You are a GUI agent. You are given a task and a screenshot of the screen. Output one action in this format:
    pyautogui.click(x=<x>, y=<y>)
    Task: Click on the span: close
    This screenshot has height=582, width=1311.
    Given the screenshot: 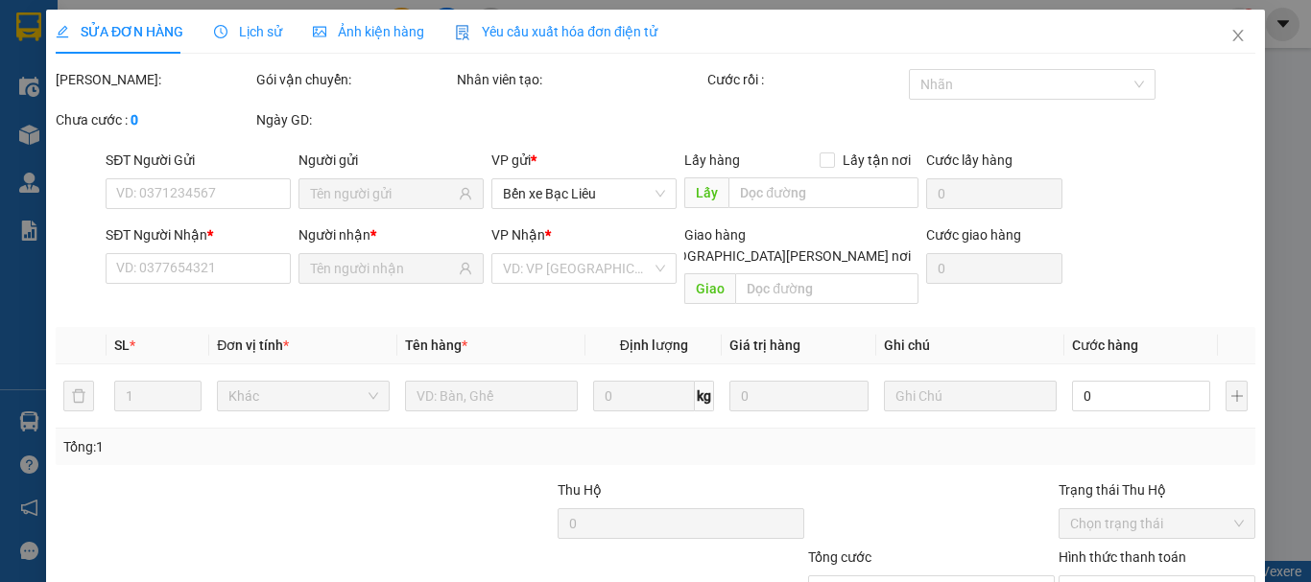 What is the action you would take?
    pyautogui.click(x=1238, y=35)
    